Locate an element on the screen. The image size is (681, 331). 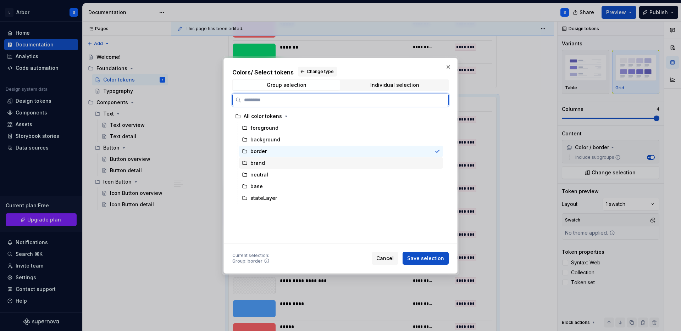
div: Group selection is located at coordinates (287, 85).